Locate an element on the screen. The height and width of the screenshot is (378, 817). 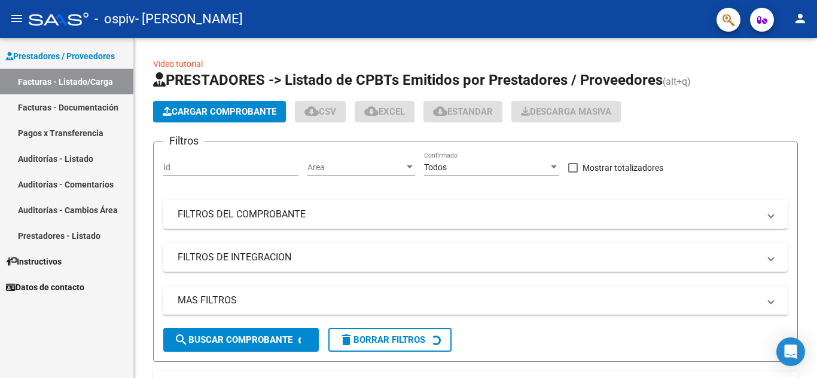
mat-panel-title: MAS FILTROS is located at coordinates (468, 301).